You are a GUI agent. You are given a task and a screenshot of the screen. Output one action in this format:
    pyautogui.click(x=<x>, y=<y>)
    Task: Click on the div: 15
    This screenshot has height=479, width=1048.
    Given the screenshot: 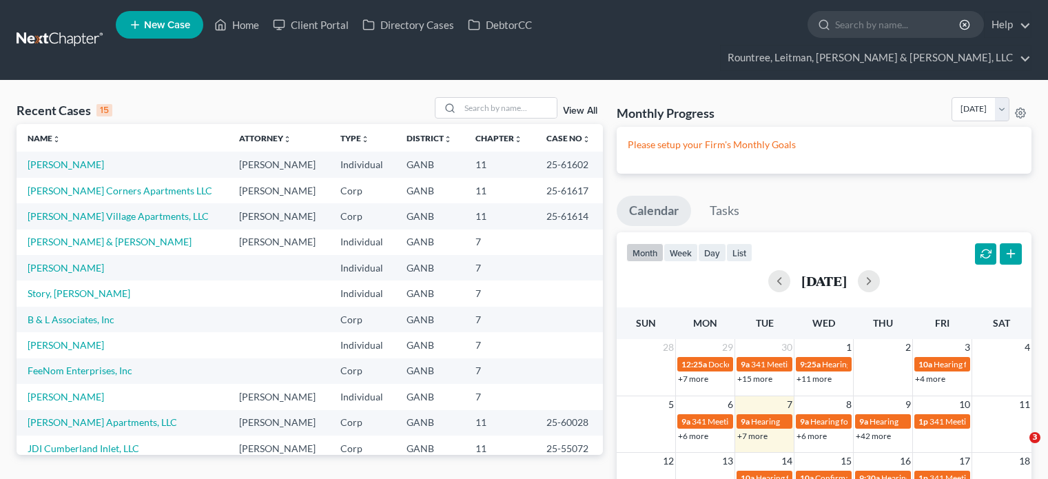 What is the action you would take?
    pyautogui.click(x=104, y=110)
    